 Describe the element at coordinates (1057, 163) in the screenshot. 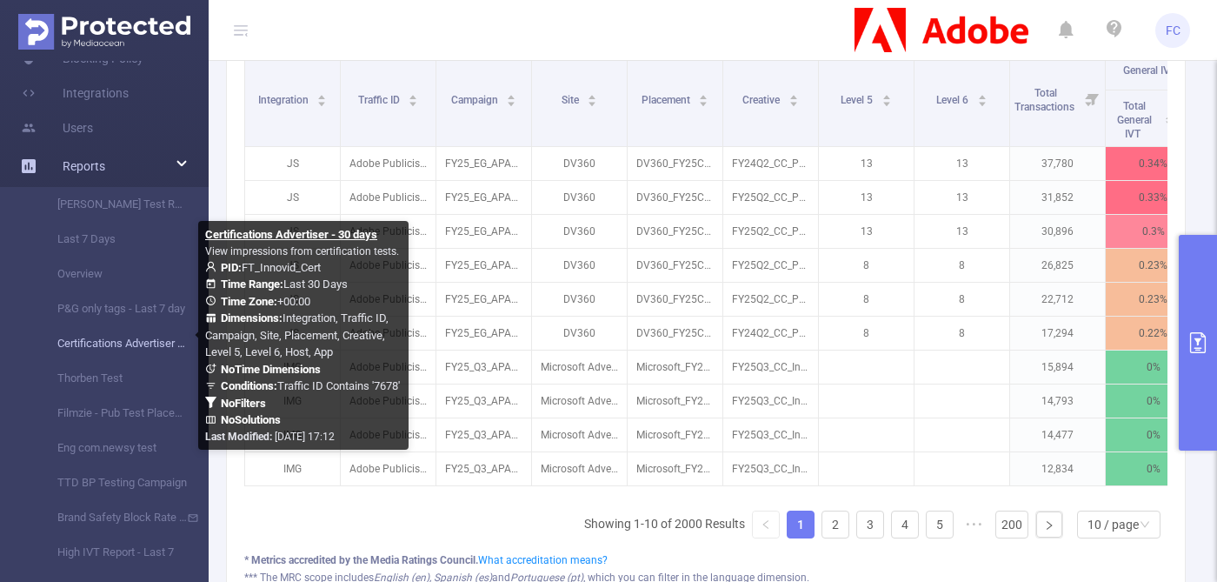

I see `p: 37,780` at that location.